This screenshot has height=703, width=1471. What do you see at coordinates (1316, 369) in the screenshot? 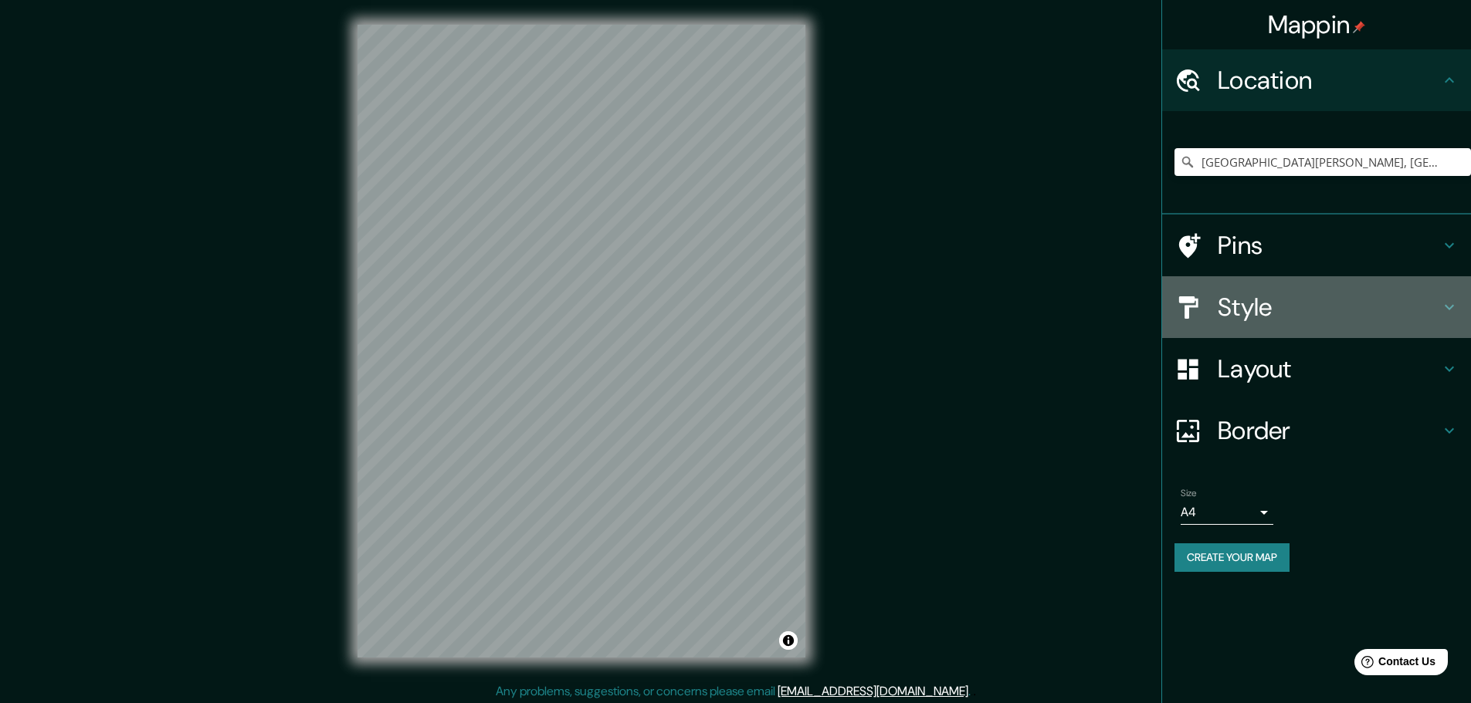
I see `div: Layout` at bounding box center [1316, 369].